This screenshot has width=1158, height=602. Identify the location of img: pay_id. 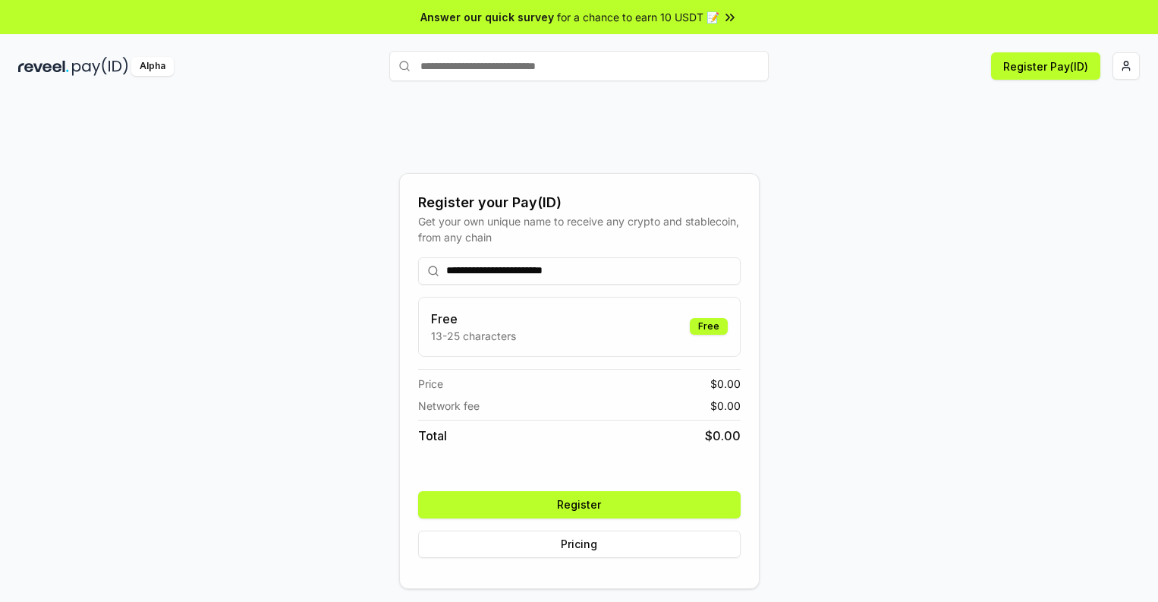
(100, 66).